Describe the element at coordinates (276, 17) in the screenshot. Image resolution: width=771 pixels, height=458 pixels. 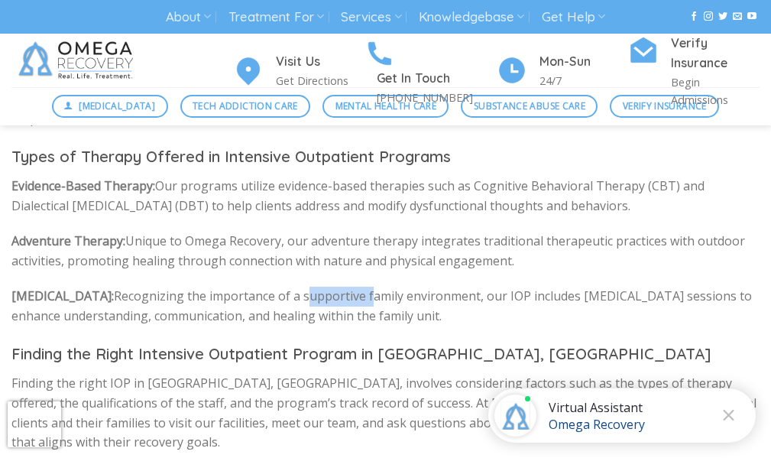
I see `a: Treatment For` at that location.